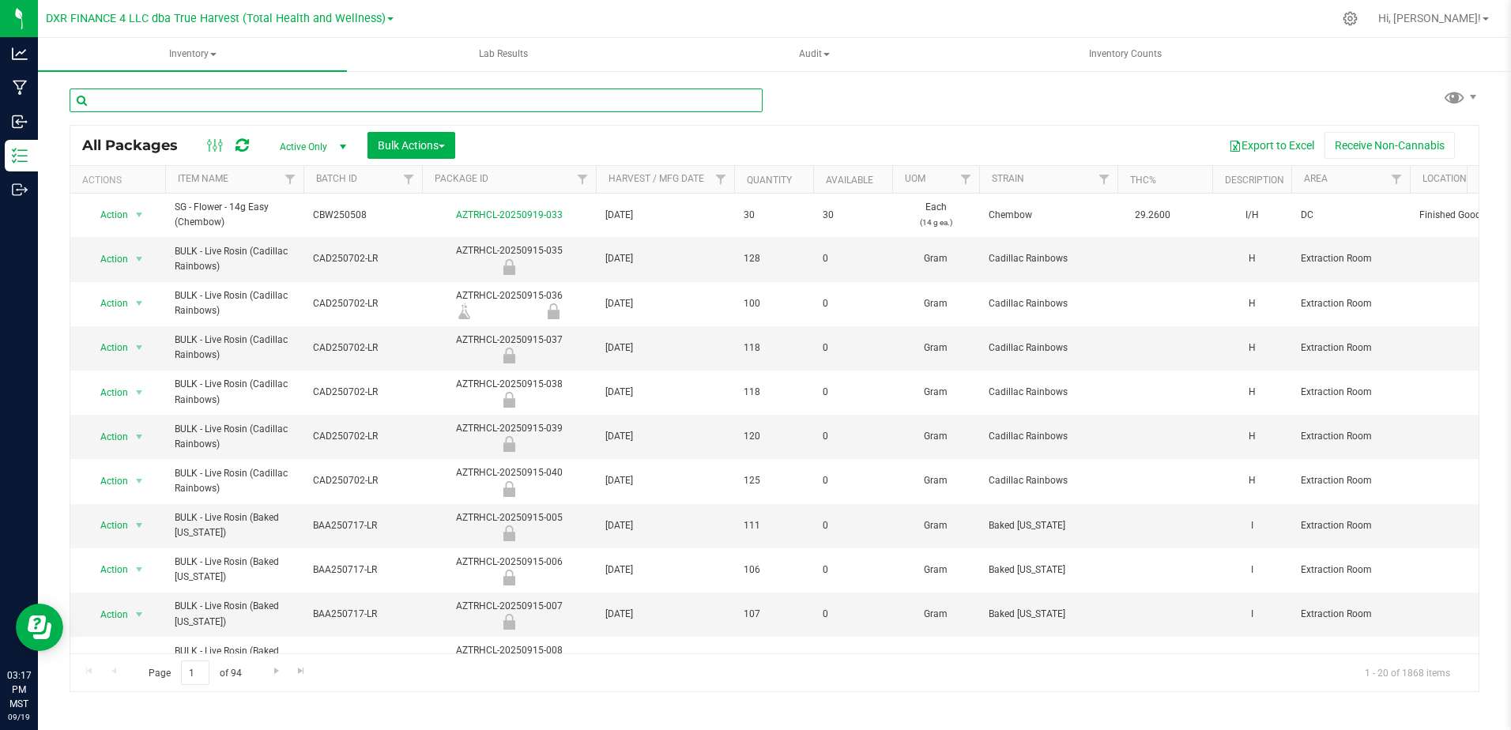 This screenshot has width=1511, height=730. Describe the element at coordinates (20, 156) in the screenshot. I see `inline-svg: Inventory` at that location.